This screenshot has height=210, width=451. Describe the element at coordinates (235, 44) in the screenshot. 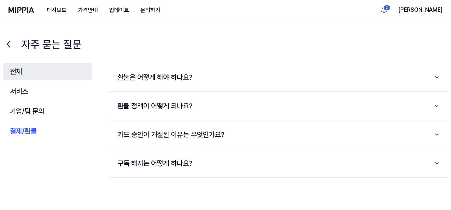

I see `h1: 자주 묻는 질문` at that location.